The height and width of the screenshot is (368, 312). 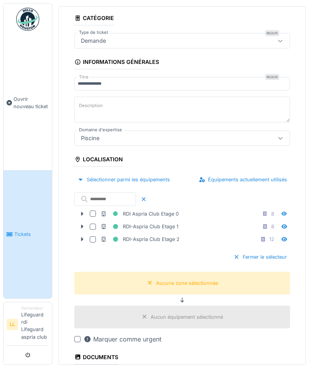 What do you see at coordinates (272, 239) in the screenshot?
I see `div: 12` at bounding box center [272, 239].